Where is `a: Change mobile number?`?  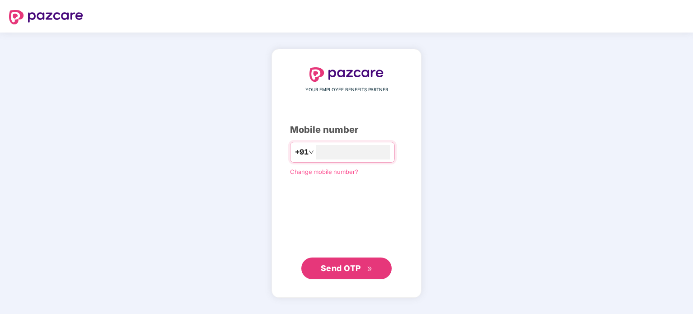 a: Change mobile number? is located at coordinates (324, 172).